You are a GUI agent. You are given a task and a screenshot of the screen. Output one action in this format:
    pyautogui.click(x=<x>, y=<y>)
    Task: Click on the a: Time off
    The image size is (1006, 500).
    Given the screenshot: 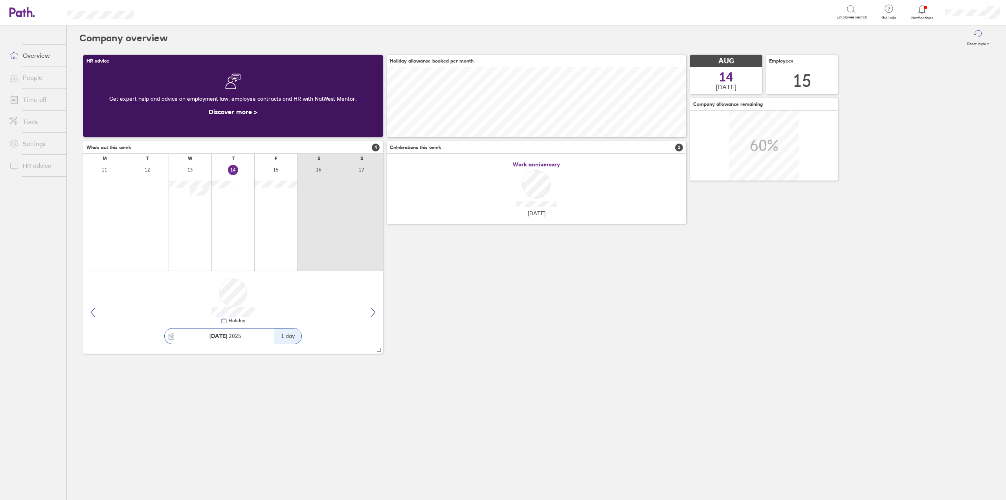 What is the action you would take?
    pyautogui.click(x=35, y=99)
    